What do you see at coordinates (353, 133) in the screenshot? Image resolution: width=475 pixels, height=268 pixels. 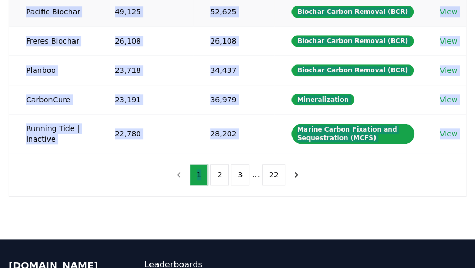 I see `div: Marine Carbon Fixation and Sequestration (MCFS)` at bounding box center [353, 133].